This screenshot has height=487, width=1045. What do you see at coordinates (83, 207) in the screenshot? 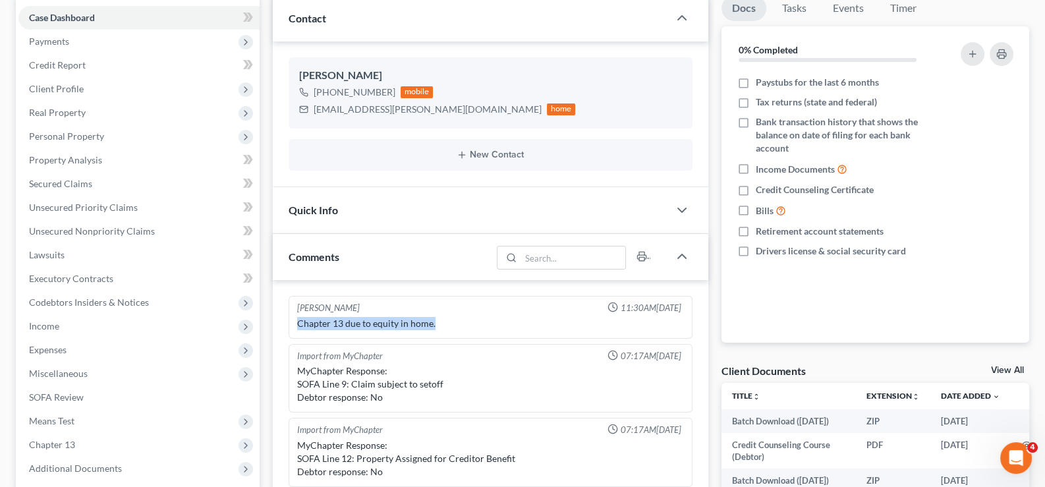
I see `span: Unsecured Priority Claims` at bounding box center [83, 207].